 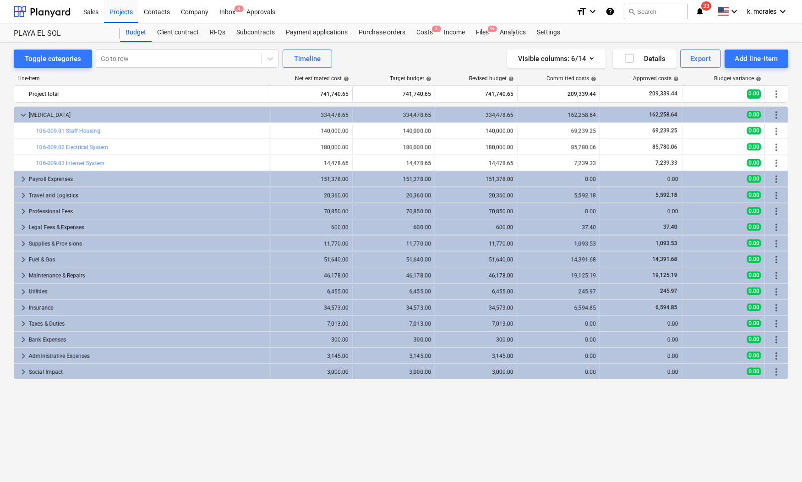 I want to click on div: Supplies & Provisions, so click(x=148, y=243).